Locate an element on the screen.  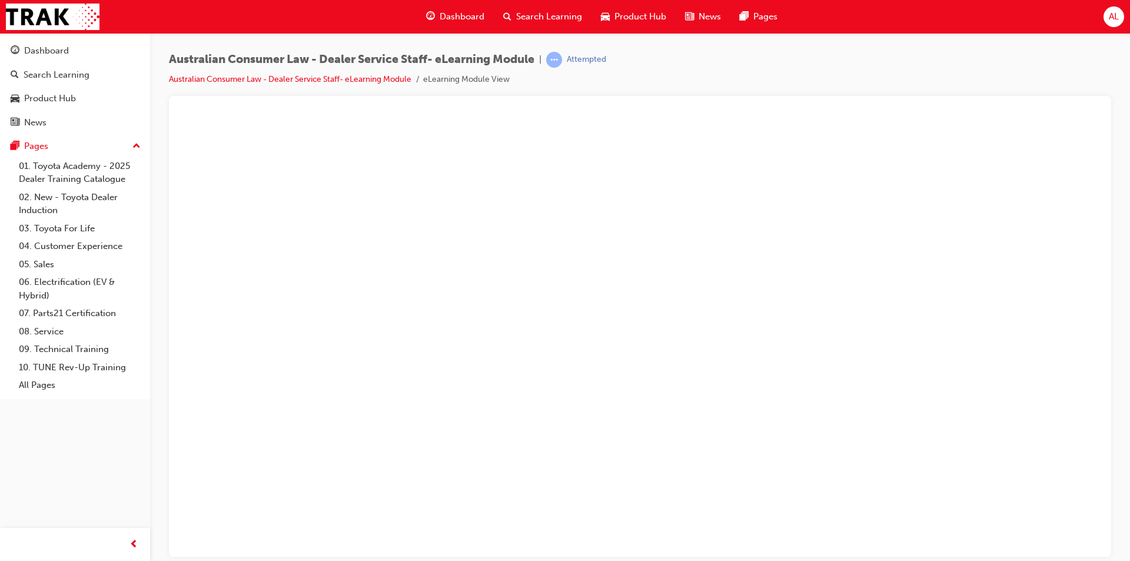
a: 10. TUNE Rev-Up Training is located at coordinates (79, 367).